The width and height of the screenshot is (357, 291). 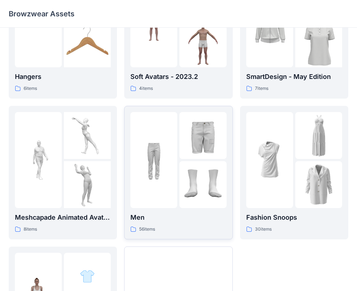 What do you see at coordinates (146, 88) in the screenshot?
I see `p: 4 items` at bounding box center [146, 88].